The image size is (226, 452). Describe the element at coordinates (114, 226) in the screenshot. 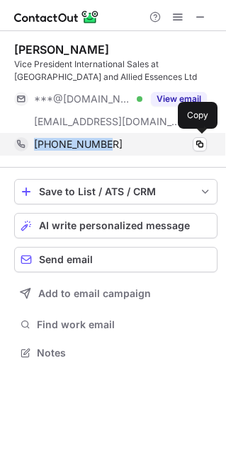

I see `span: AI write personalized message` at that location.